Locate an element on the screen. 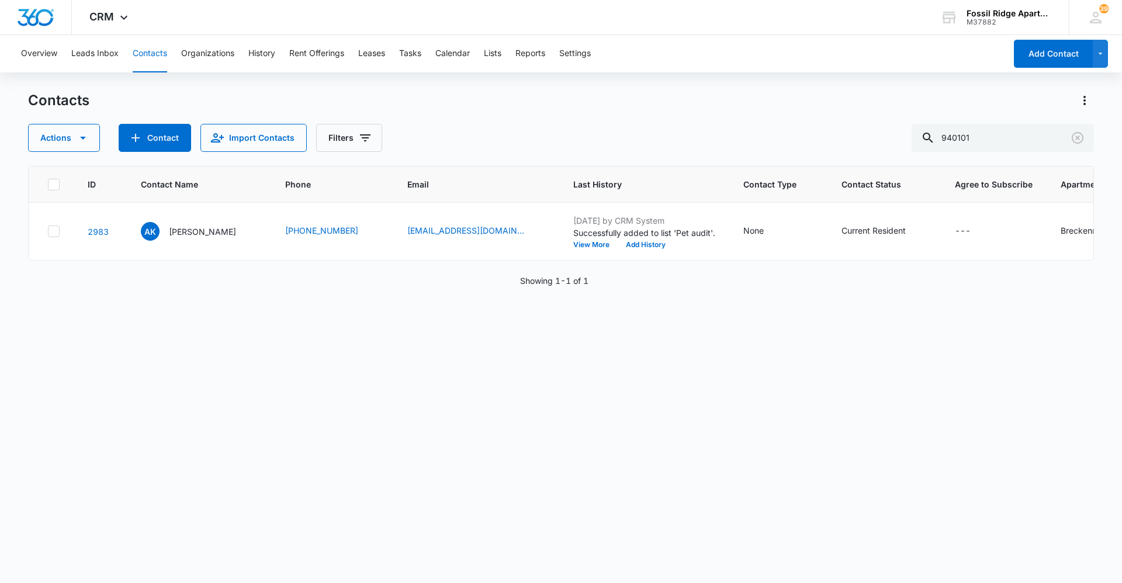 The height and width of the screenshot is (583, 1122). p: Showing 1-1 of 1 is located at coordinates (554, 281).